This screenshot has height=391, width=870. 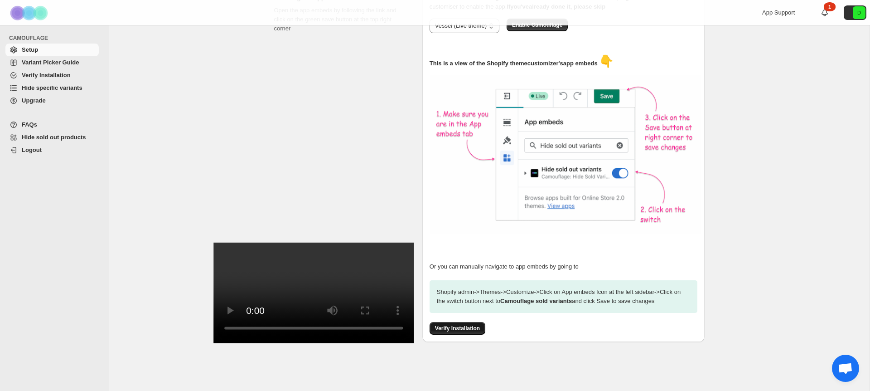 I want to click on a: Variant Picker Guide, so click(x=52, y=63).